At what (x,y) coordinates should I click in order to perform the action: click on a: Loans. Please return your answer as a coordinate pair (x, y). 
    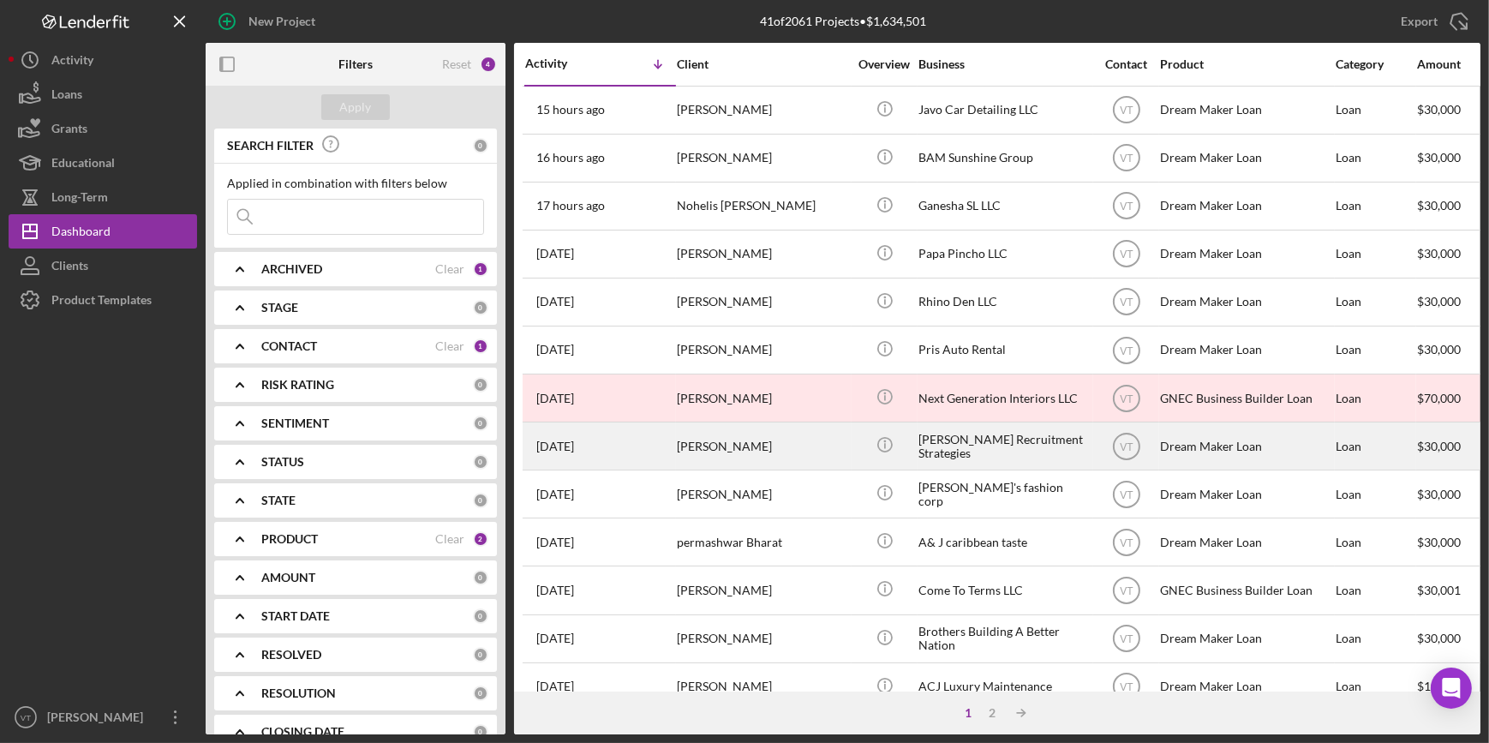
    Looking at the image, I should click on (103, 94).